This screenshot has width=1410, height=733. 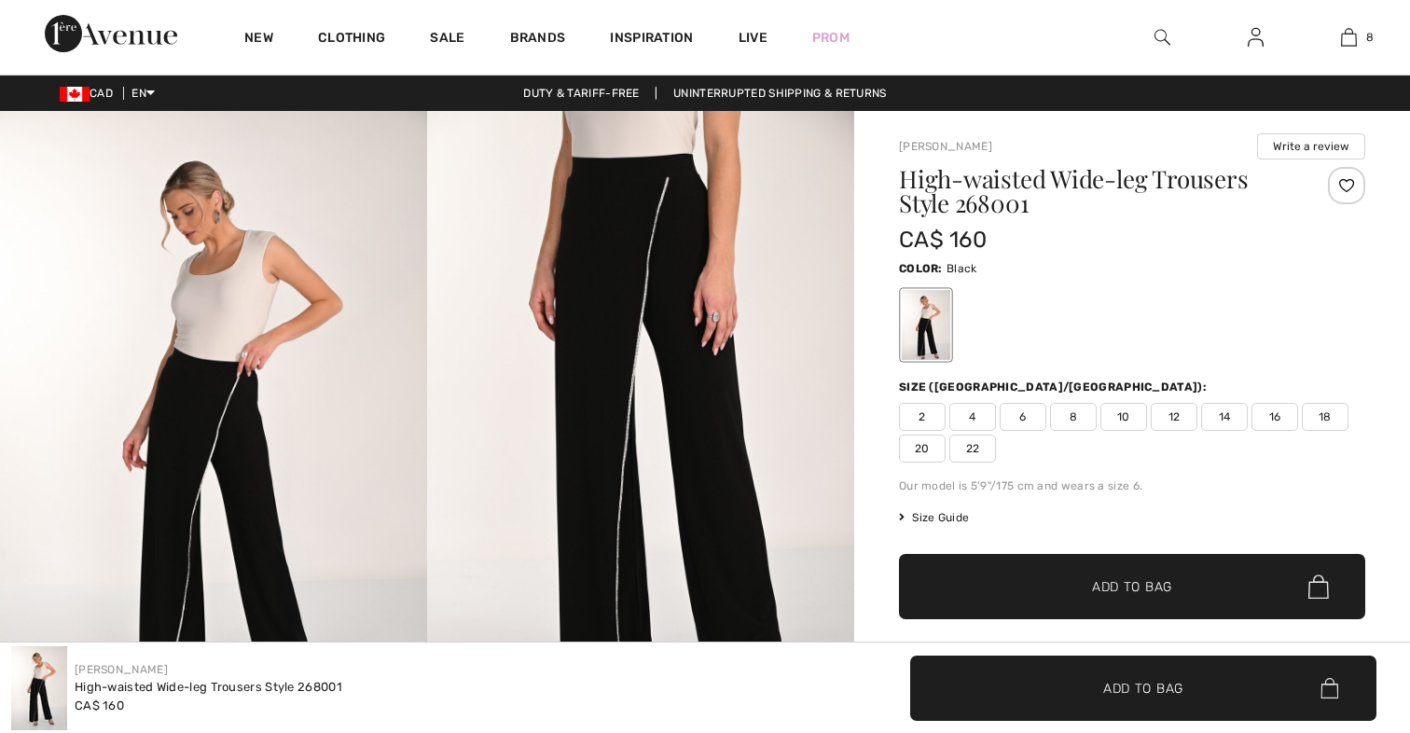 I want to click on span: 4, so click(x=973, y=417).